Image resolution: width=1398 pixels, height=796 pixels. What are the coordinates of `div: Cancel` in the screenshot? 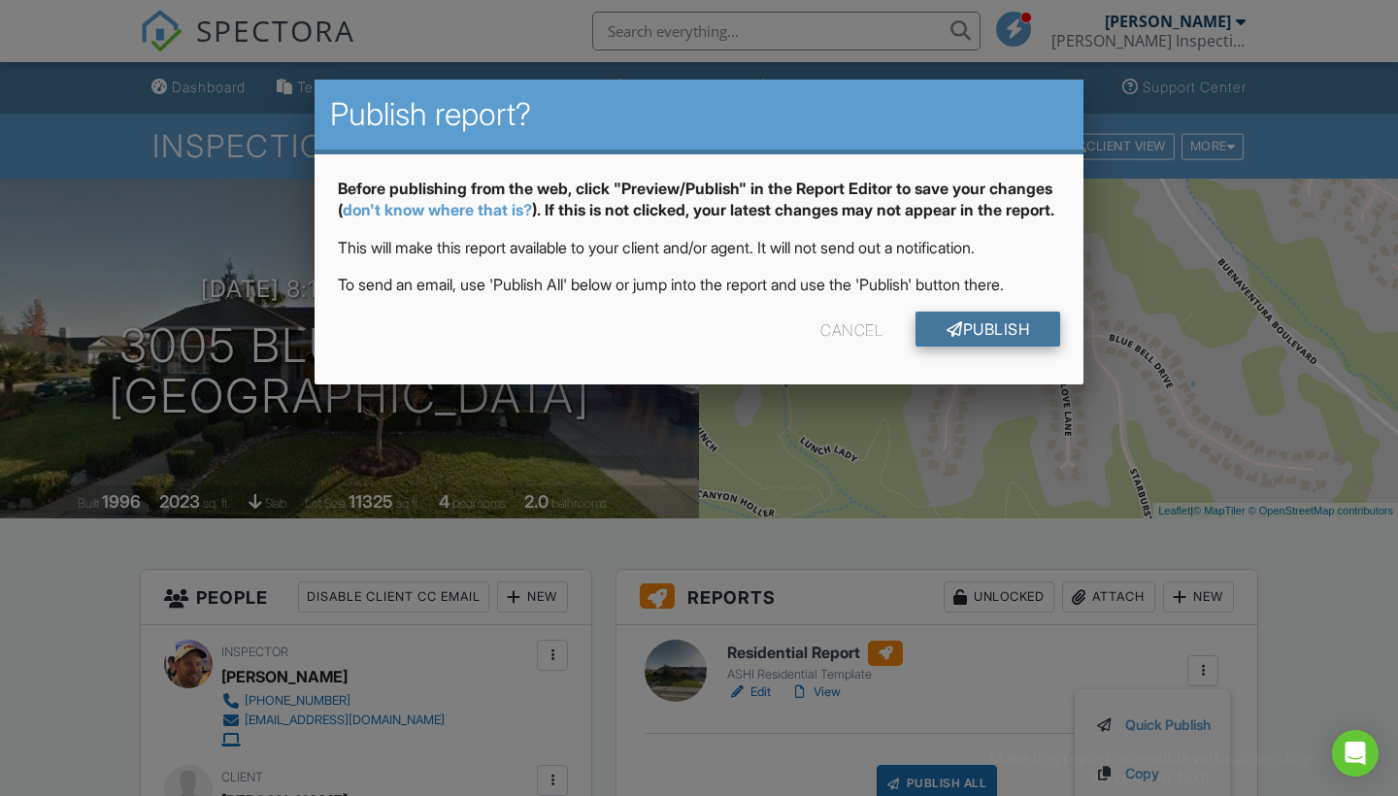 It's located at (852, 329).